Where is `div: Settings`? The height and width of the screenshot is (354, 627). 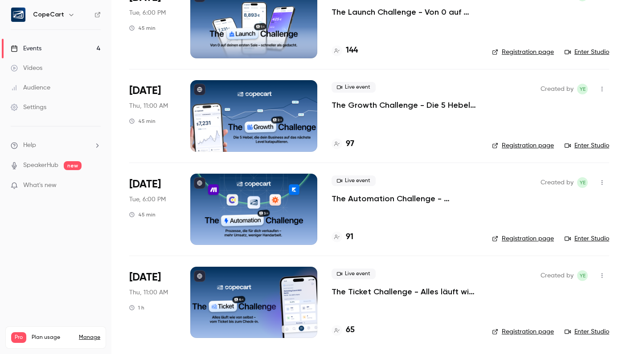 div: Settings is located at coordinates (29, 107).